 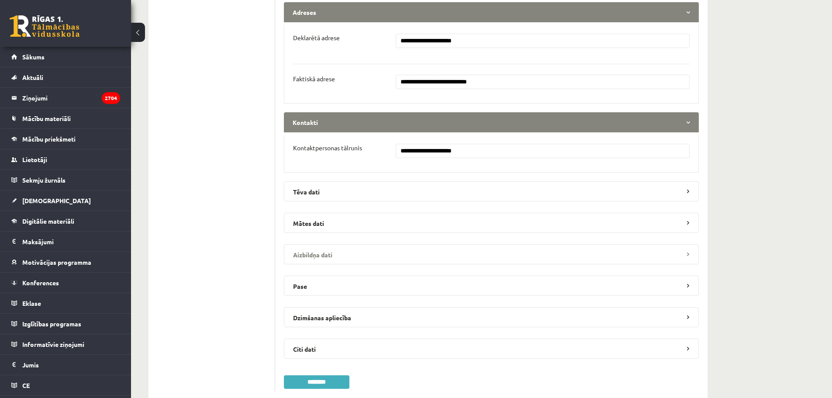 I want to click on span: Lietotāji, so click(x=34, y=159).